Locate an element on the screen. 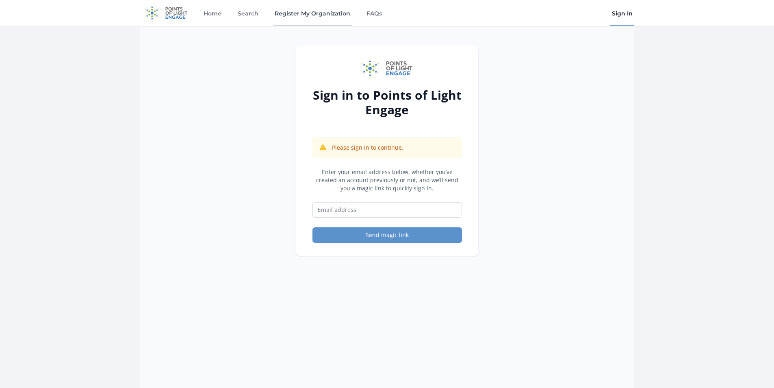  button: Send magic link is located at coordinates (387, 235).